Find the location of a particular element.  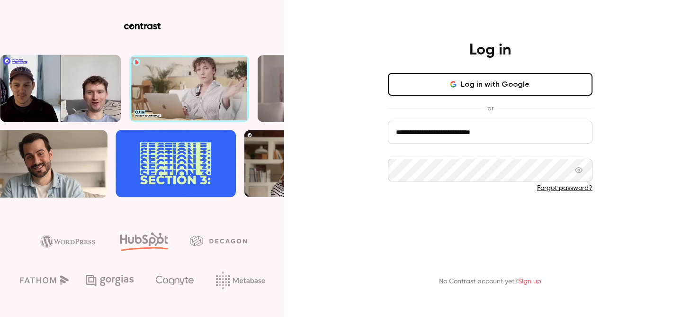

a: Sign up is located at coordinates (530, 281).